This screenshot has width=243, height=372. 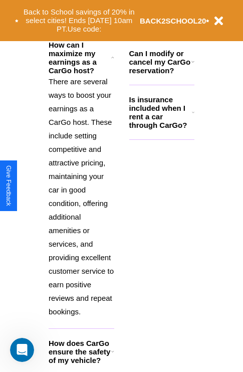 I want to click on b: BACK2SCHOOL20, so click(x=173, y=21).